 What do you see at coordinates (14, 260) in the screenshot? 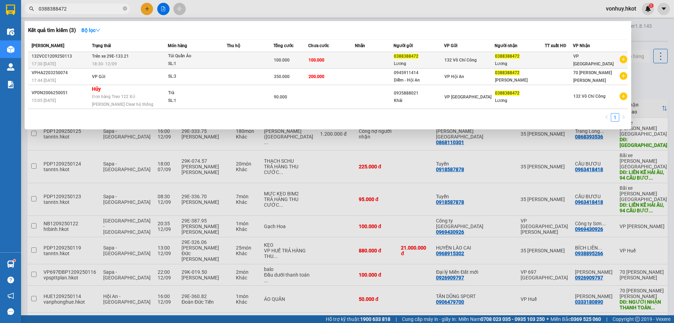
I see `sup: 1` at bounding box center [14, 260].